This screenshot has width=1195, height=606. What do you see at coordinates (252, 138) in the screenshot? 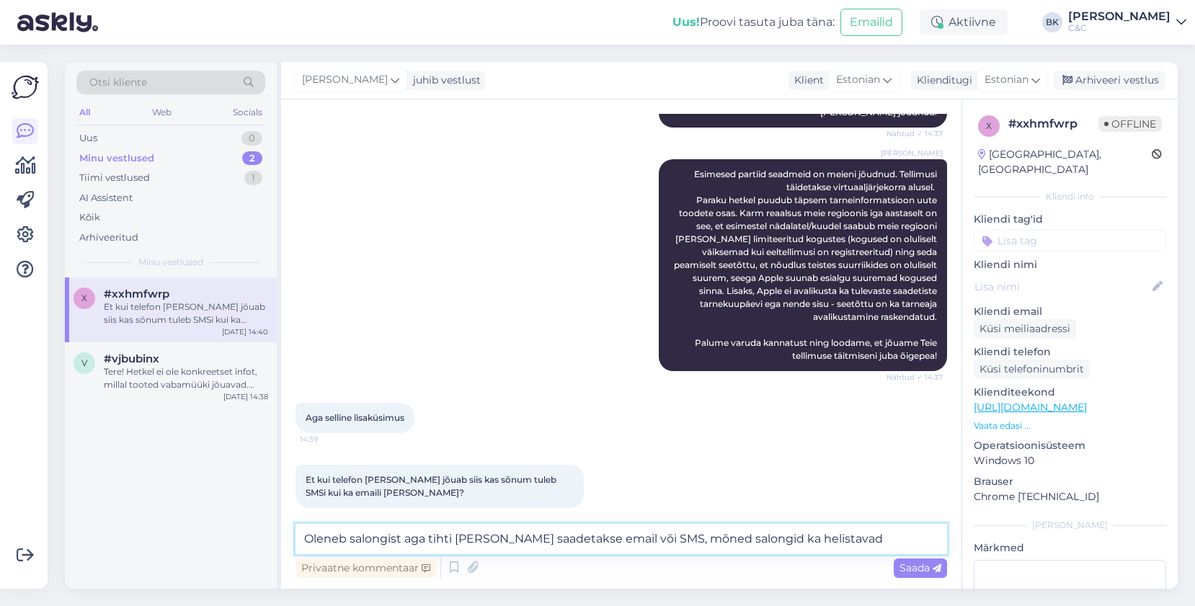
I see `div: 0` at bounding box center [252, 138].